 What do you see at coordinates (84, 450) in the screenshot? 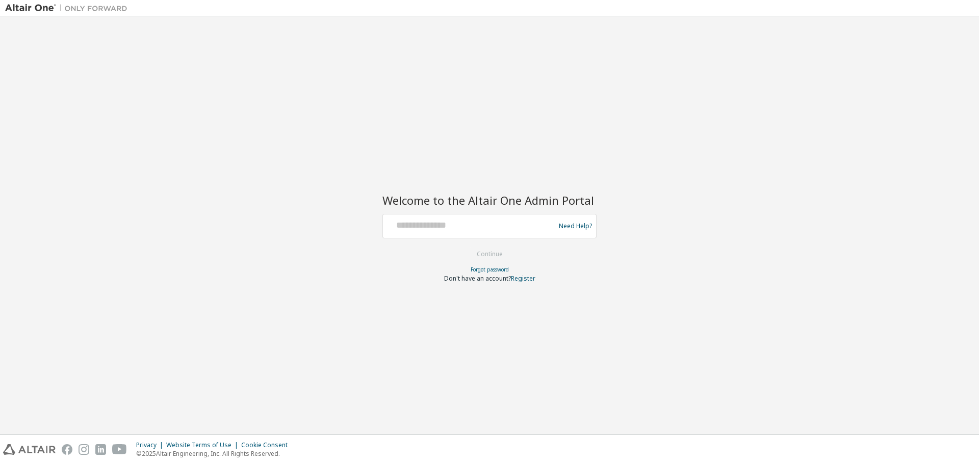
I see `img: instagram.svg` at bounding box center [84, 450].